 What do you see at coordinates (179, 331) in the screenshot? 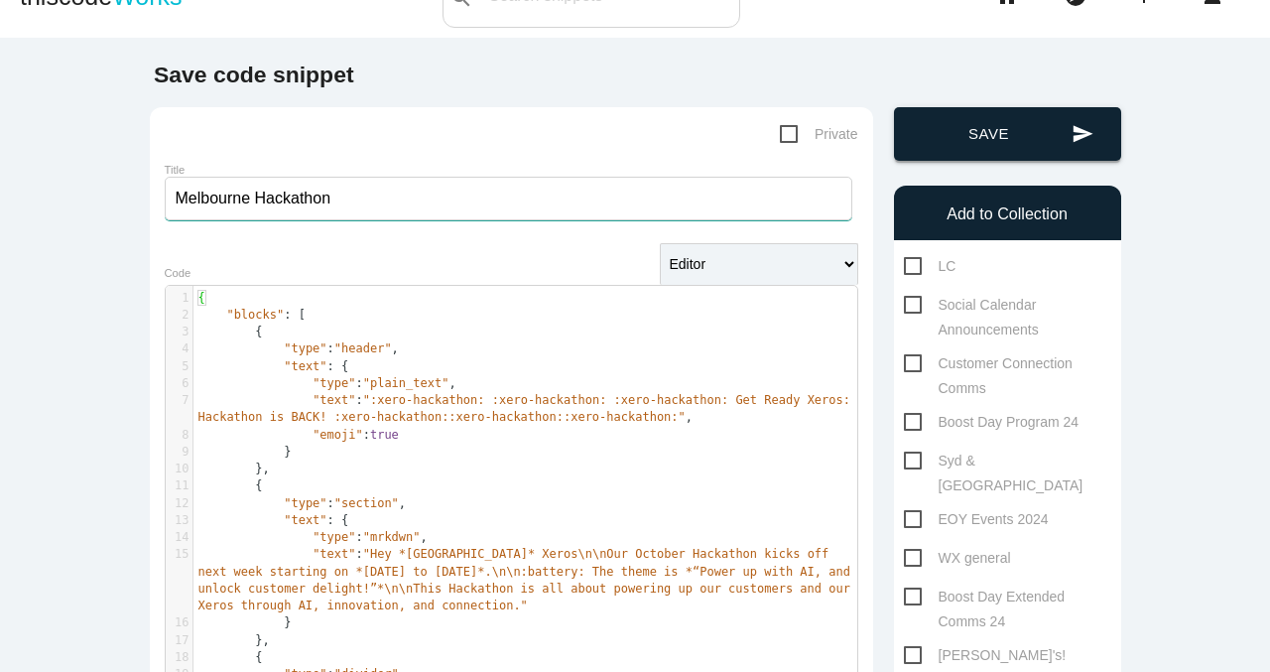
I see `div: 3` at bounding box center [179, 331].